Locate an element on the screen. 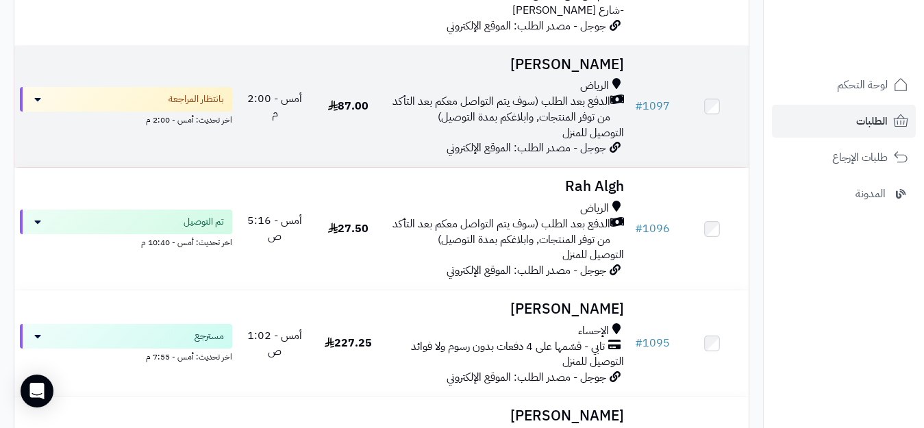 The image size is (924, 428). a: المدونة is located at coordinates (844, 194).